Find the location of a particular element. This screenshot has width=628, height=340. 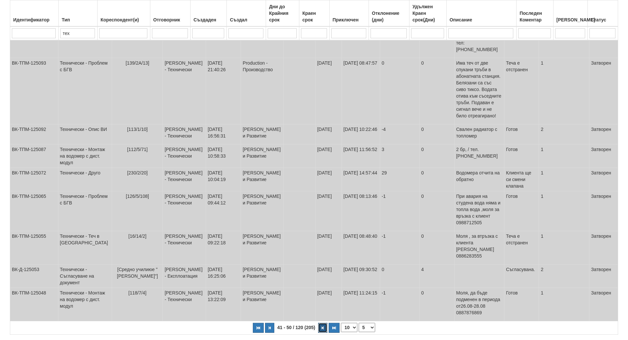

div: Създал is located at coordinates (246, 20).